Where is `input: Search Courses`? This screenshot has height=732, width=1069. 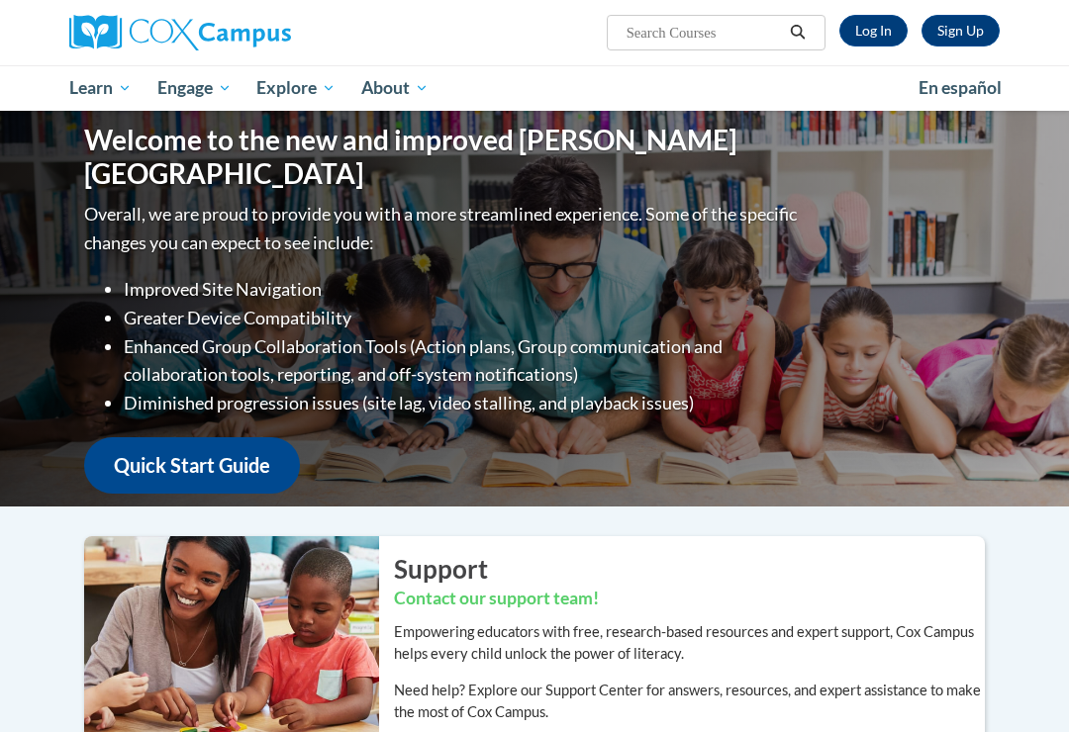
input: Search Courses is located at coordinates (704, 33).